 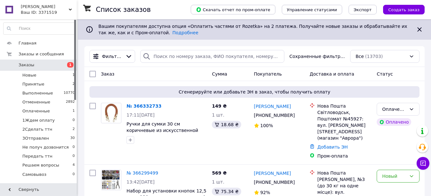 I want to click on button: Управление статусами, so click(x=312, y=10).